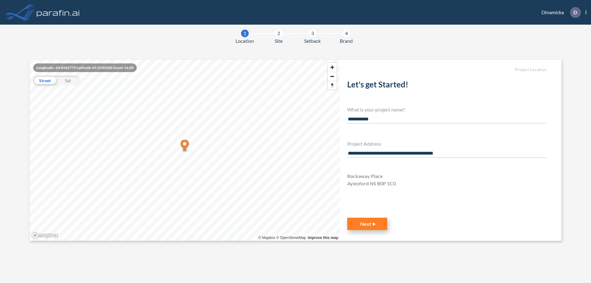 This screenshot has height=283, width=591. What do you see at coordinates (68, 80) in the screenshot?
I see `div: Sat` at bounding box center [68, 80].